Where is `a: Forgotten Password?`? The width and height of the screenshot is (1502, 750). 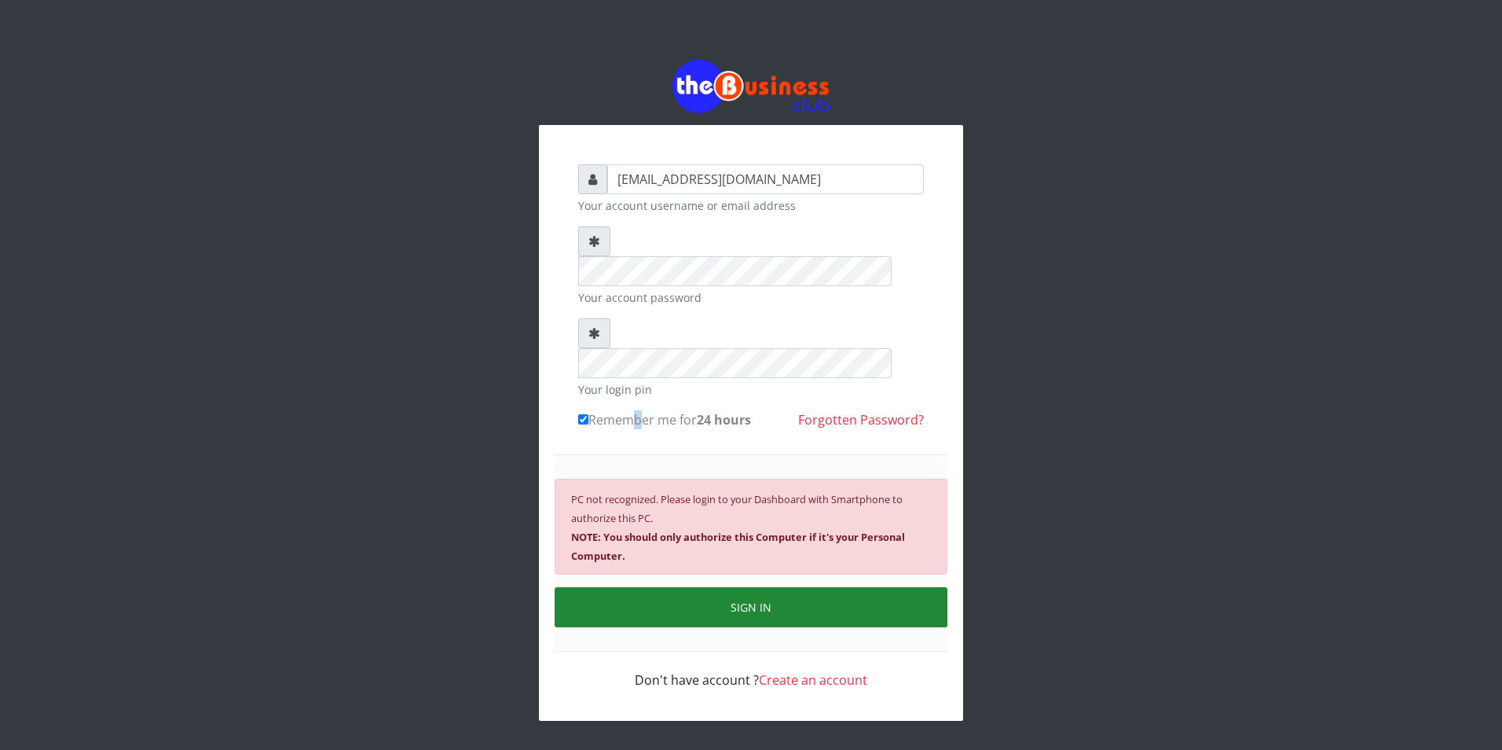 a: Forgotten Password? is located at coordinates (861, 420).